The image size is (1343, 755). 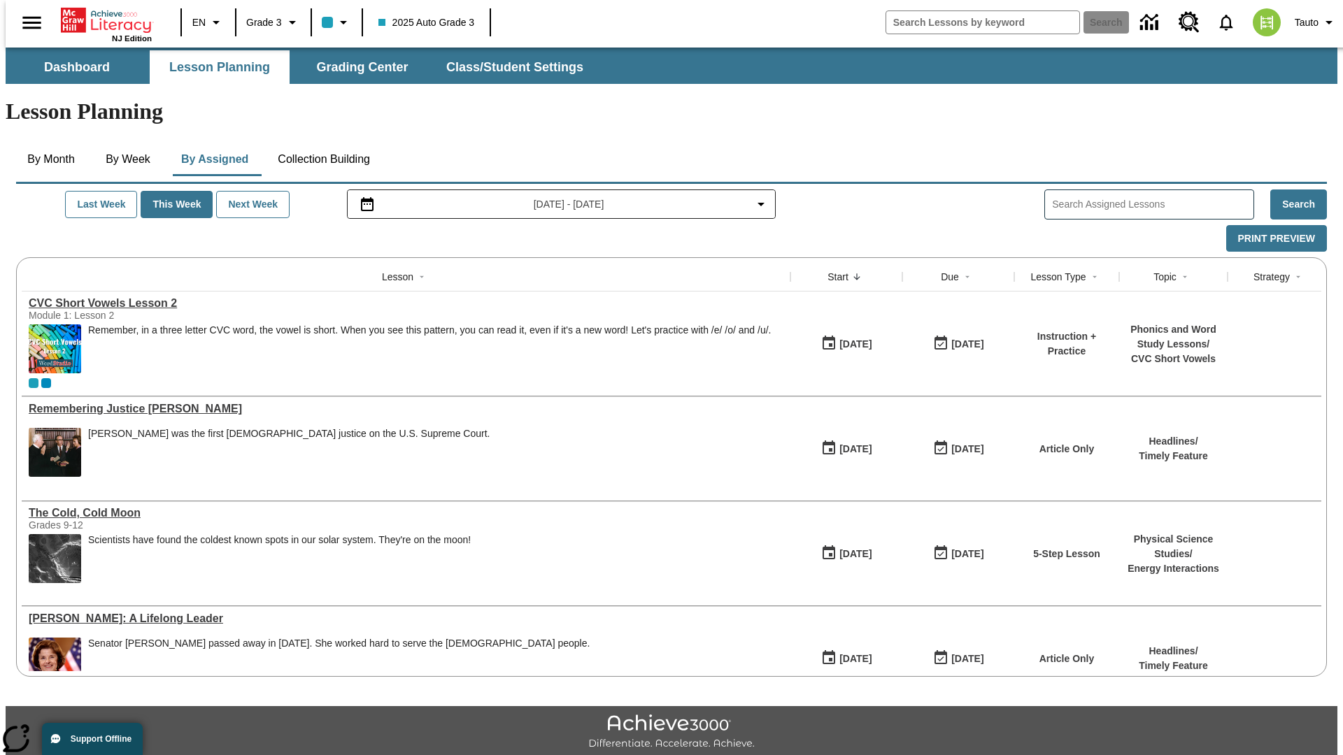 I want to click on button: Class color is light blue. Change class color, so click(x=336, y=22).